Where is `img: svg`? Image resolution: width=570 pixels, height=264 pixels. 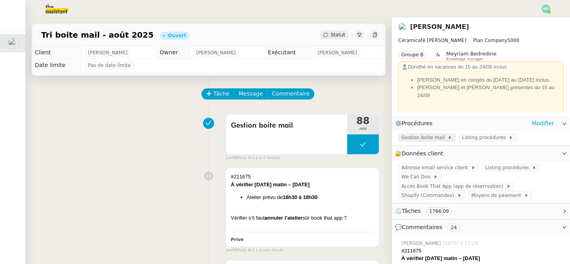
img: svg is located at coordinates (546, 9).